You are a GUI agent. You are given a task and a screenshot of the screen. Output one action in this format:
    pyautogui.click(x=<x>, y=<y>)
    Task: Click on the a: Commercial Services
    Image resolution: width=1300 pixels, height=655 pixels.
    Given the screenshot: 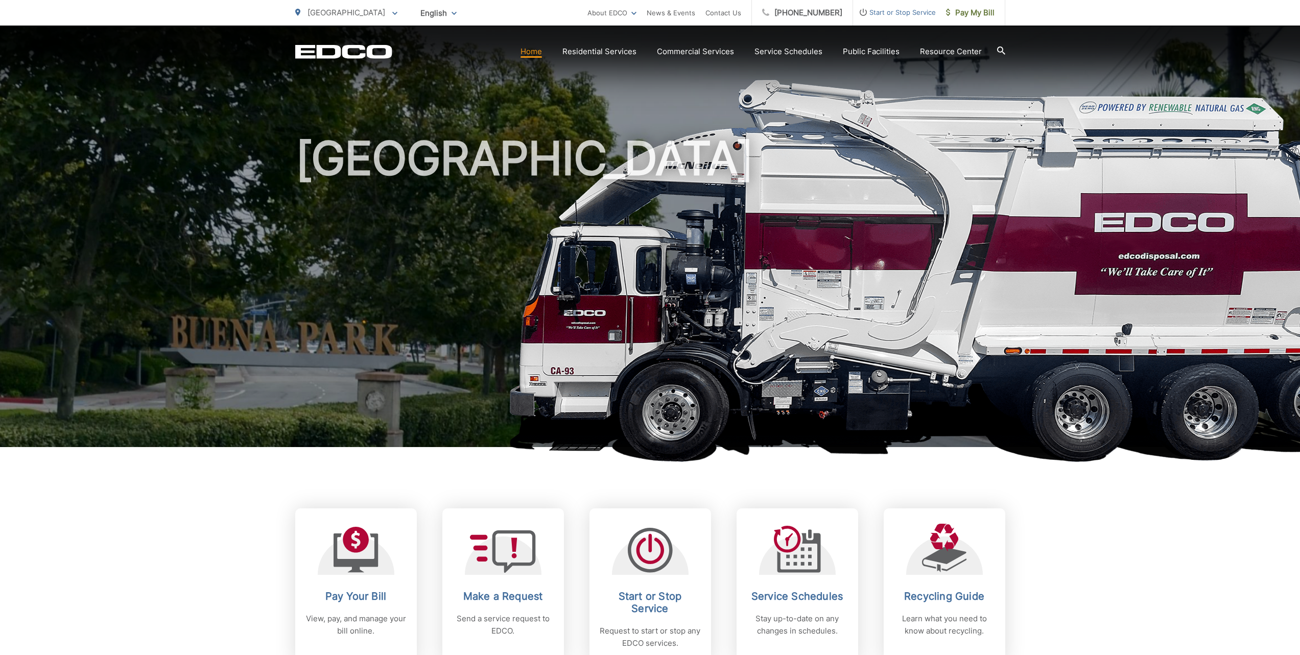 What is the action you would take?
    pyautogui.click(x=695, y=52)
    